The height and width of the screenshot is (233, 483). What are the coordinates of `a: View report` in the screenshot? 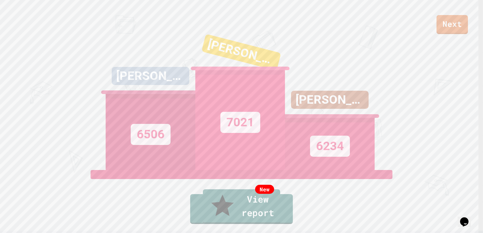 It's located at (241, 207).